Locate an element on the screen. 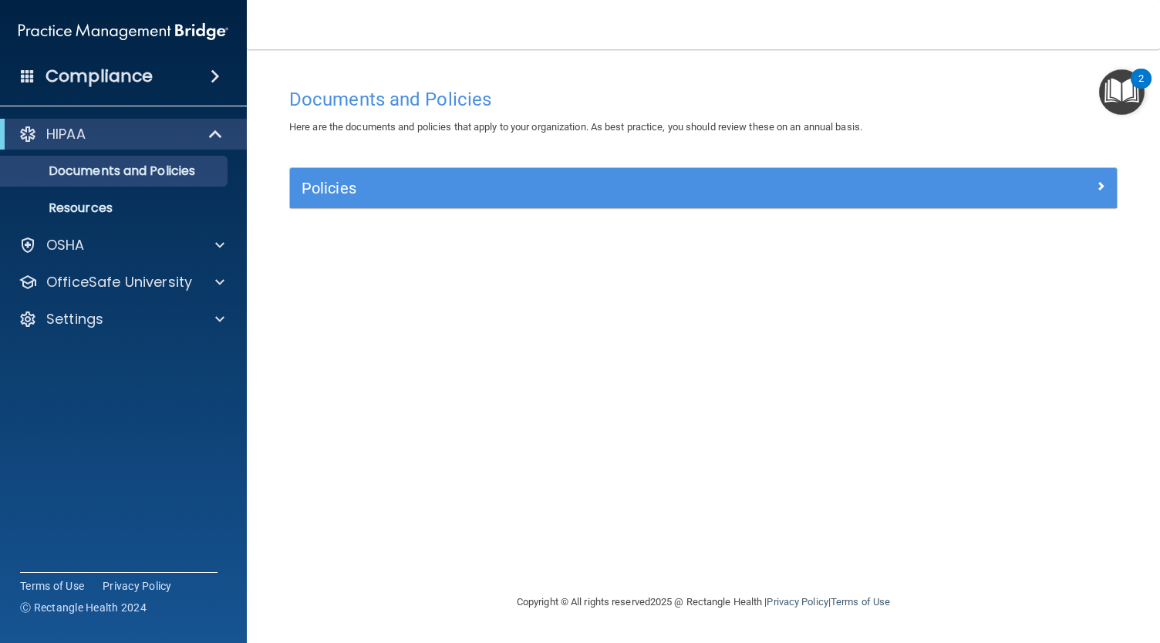  p: Resources is located at coordinates (115, 208).